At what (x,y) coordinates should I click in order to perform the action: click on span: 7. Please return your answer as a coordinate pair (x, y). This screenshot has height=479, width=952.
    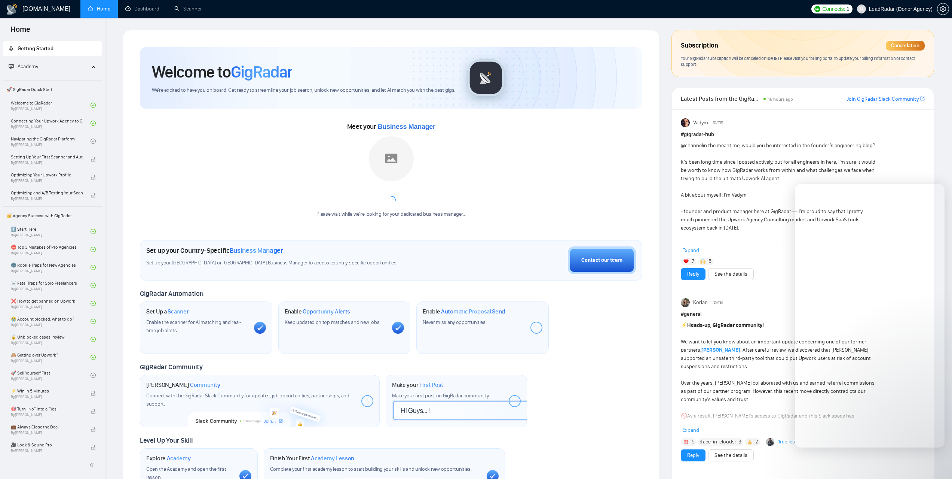
    Looking at the image, I should click on (693, 261).